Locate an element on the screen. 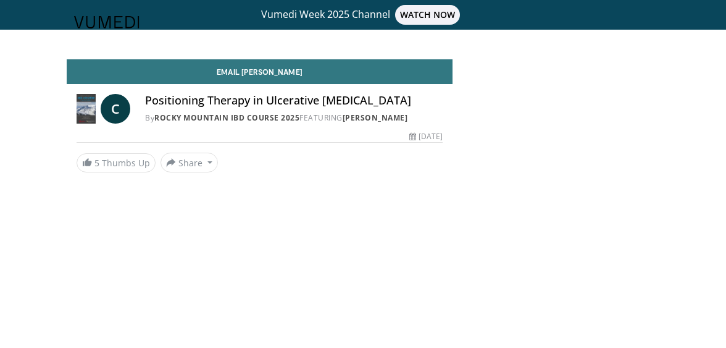 The height and width of the screenshot is (348, 726). a: 5 Thumbs Up is located at coordinates (116, 162).